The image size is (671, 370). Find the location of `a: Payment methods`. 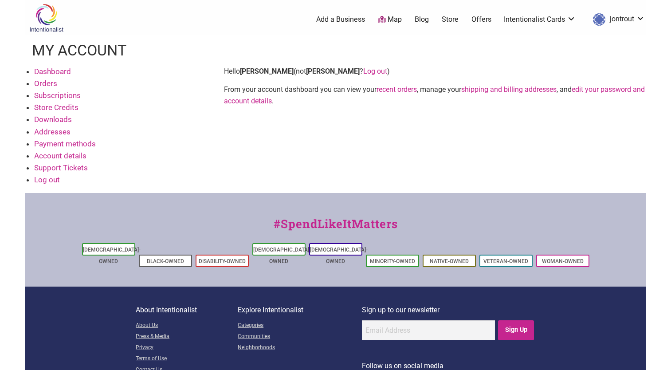

a: Payment methods is located at coordinates (65, 144).